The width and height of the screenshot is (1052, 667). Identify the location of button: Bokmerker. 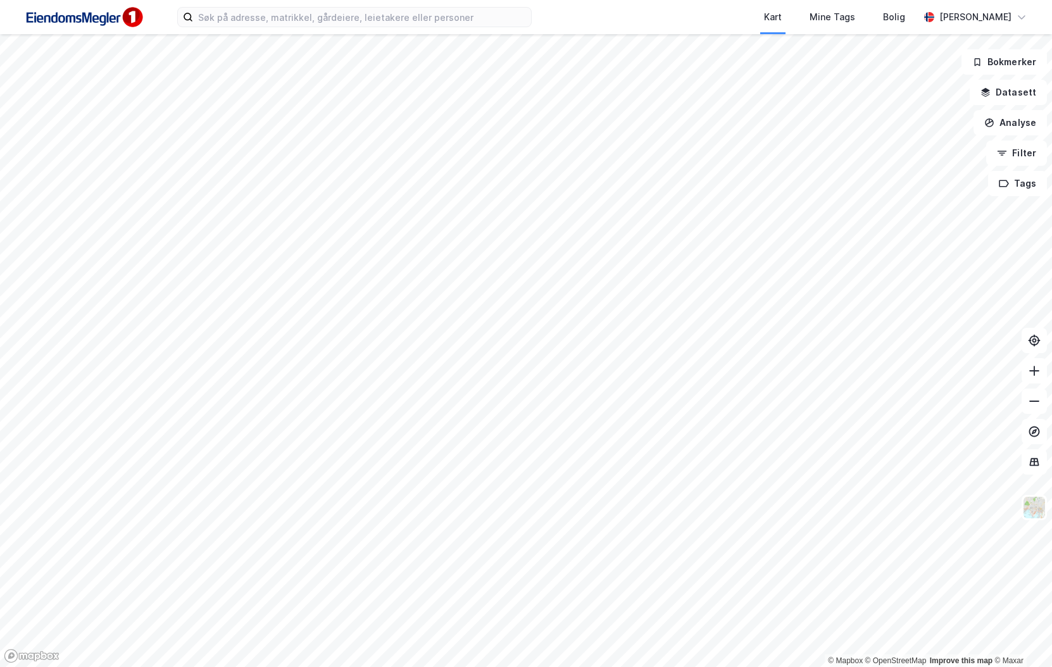
(1004, 62).